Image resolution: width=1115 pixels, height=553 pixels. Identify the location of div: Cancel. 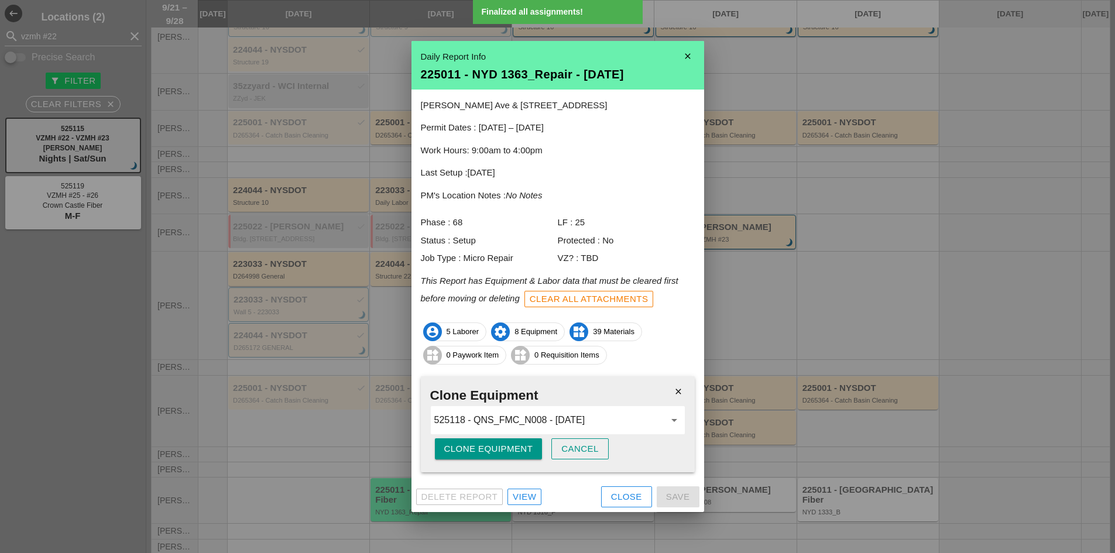
(580, 449).